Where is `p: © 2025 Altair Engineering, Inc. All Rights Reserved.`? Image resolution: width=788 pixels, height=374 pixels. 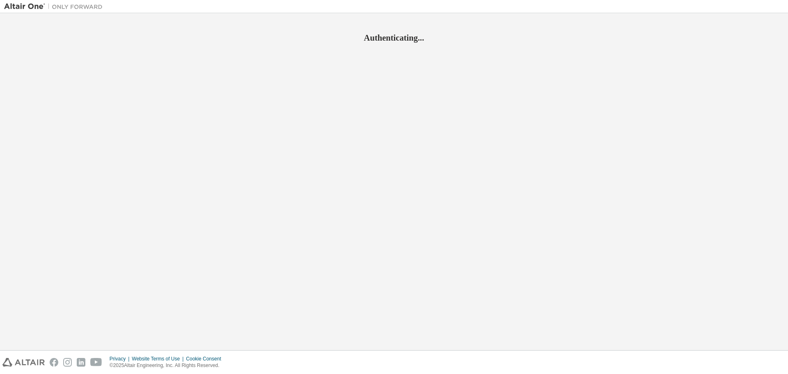 p: © 2025 Altair Engineering, Inc. All Rights Reserved. is located at coordinates (168, 365).